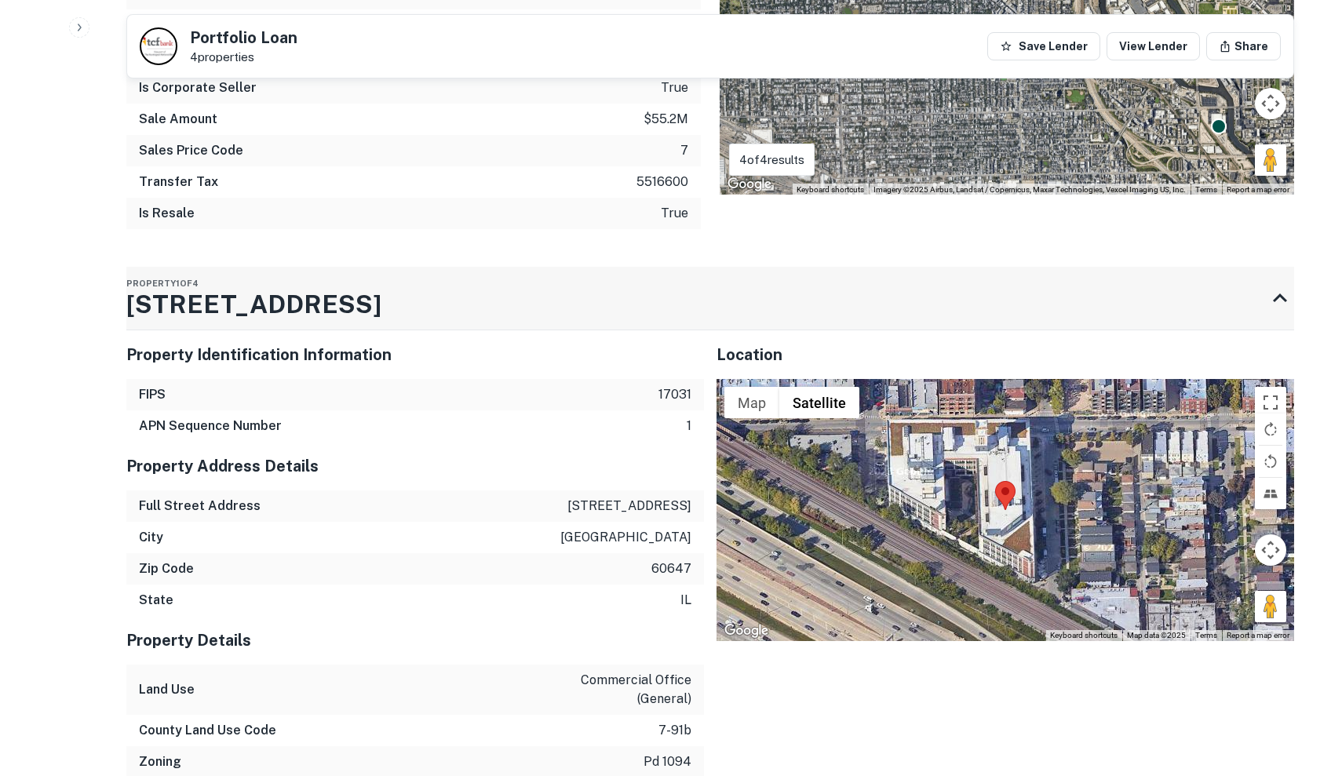  Describe the element at coordinates (1156, 635) in the screenshot. I see `span: Map data ©2025` at that location.